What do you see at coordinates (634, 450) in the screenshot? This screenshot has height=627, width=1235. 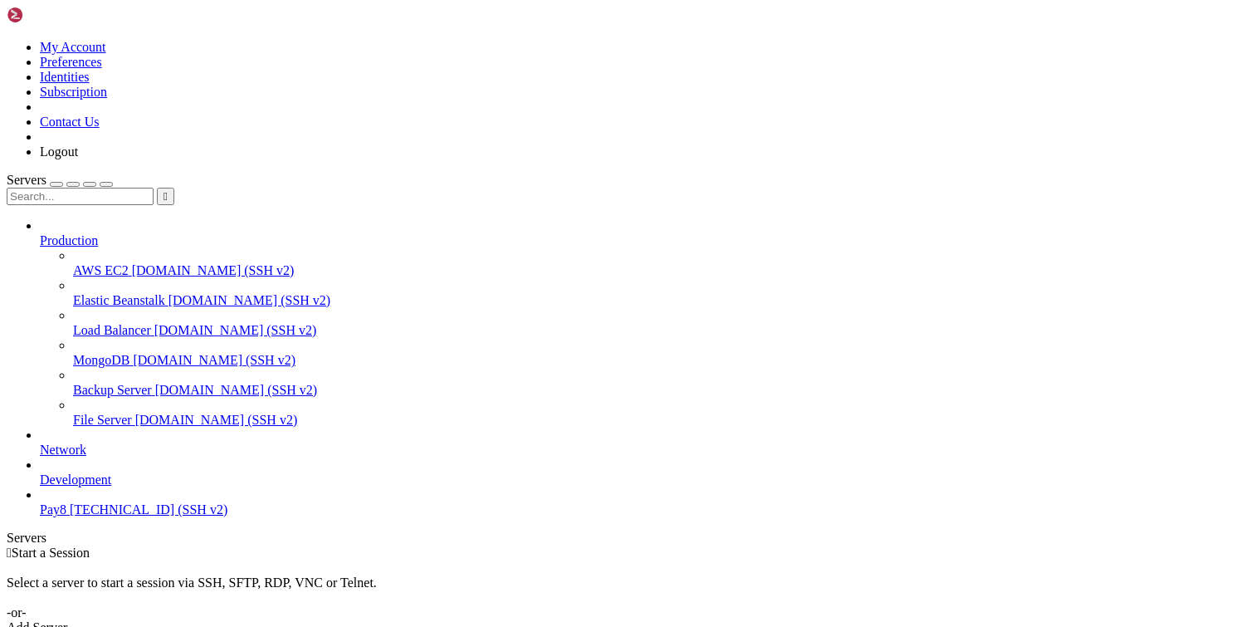 I see `a: Network` at bounding box center [634, 450].